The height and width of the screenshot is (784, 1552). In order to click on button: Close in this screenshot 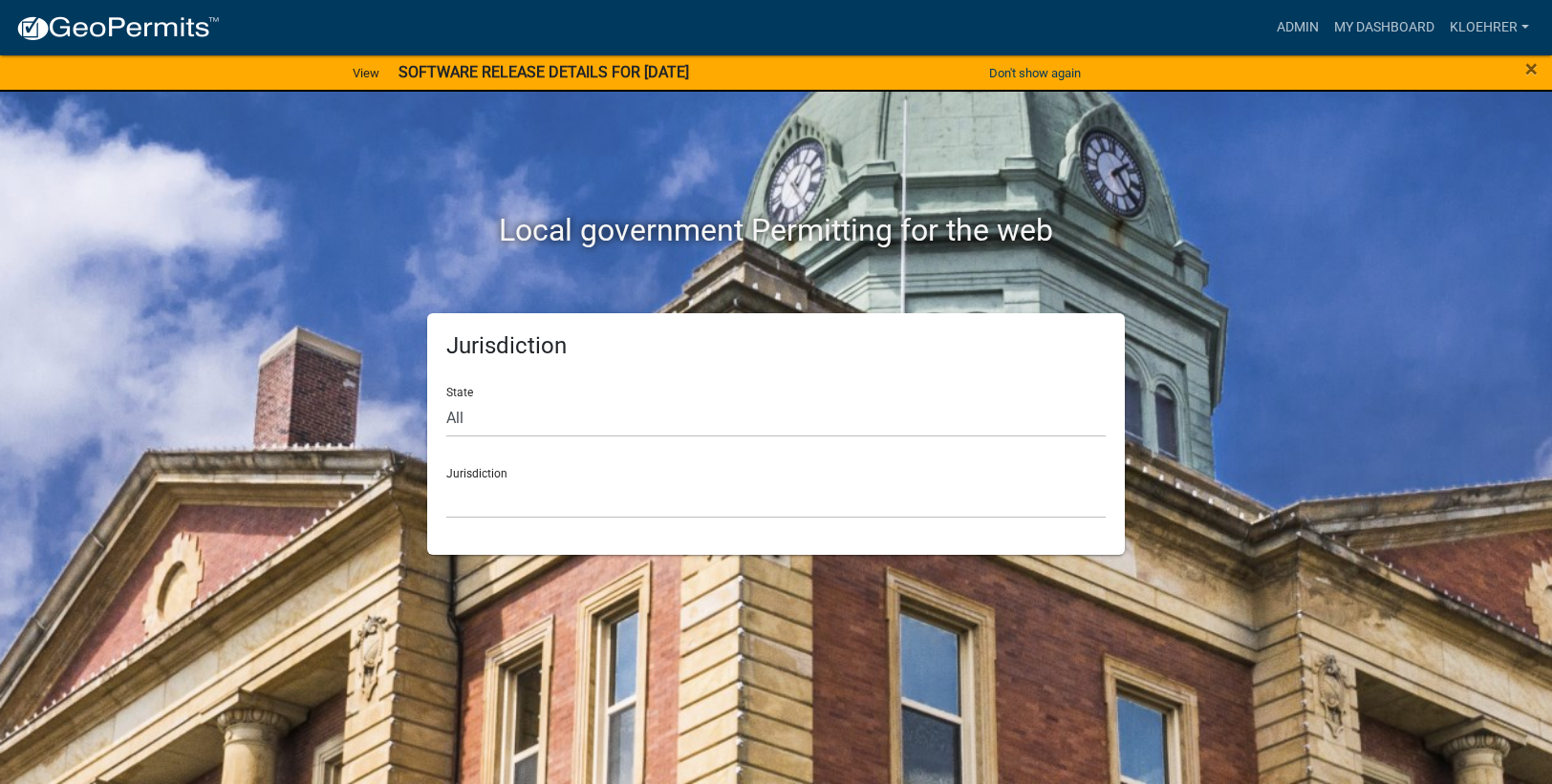, I will do `click(1530, 68)`.